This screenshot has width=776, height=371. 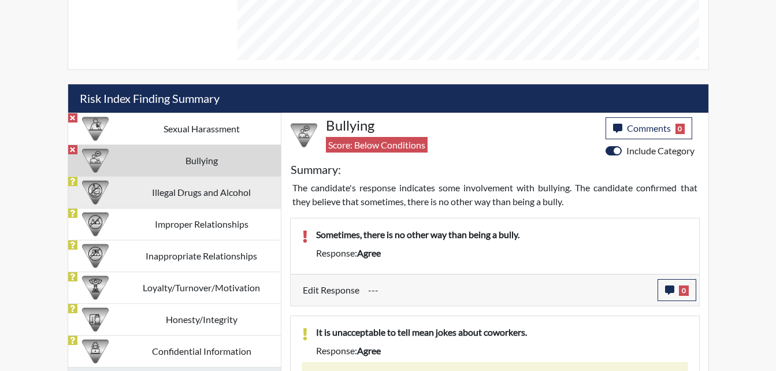 I want to click on td: Confidential Information, so click(x=202, y=351).